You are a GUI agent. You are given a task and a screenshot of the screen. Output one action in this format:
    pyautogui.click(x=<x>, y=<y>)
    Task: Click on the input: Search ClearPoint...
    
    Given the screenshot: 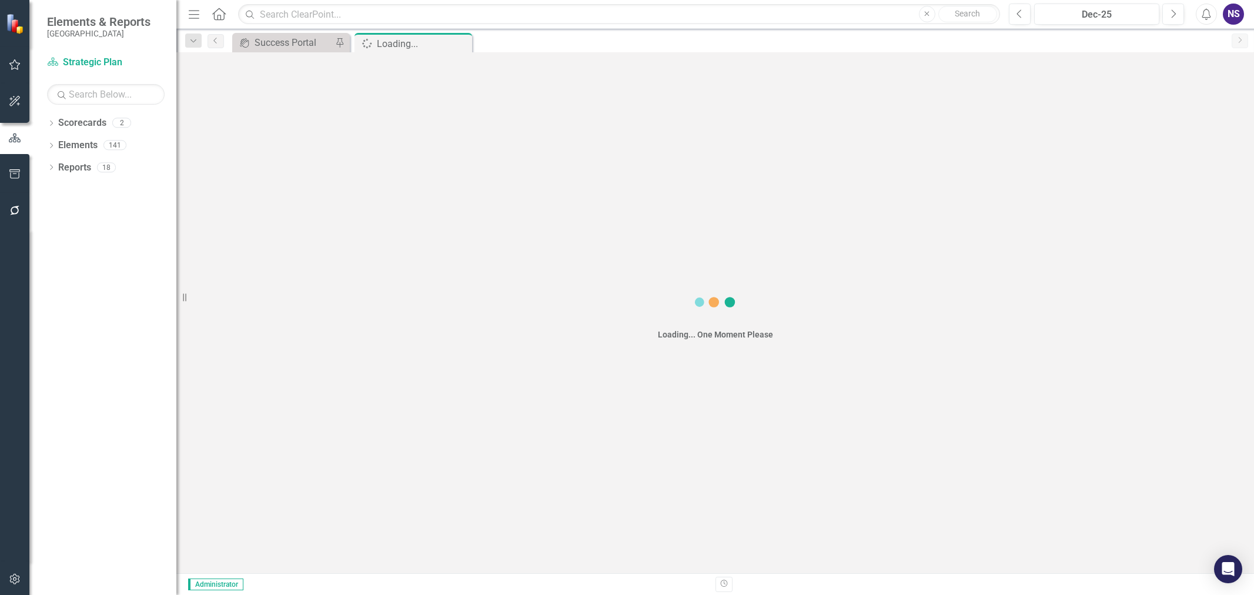 What is the action you would take?
    pyautogui.click(x=619, y=14)
    